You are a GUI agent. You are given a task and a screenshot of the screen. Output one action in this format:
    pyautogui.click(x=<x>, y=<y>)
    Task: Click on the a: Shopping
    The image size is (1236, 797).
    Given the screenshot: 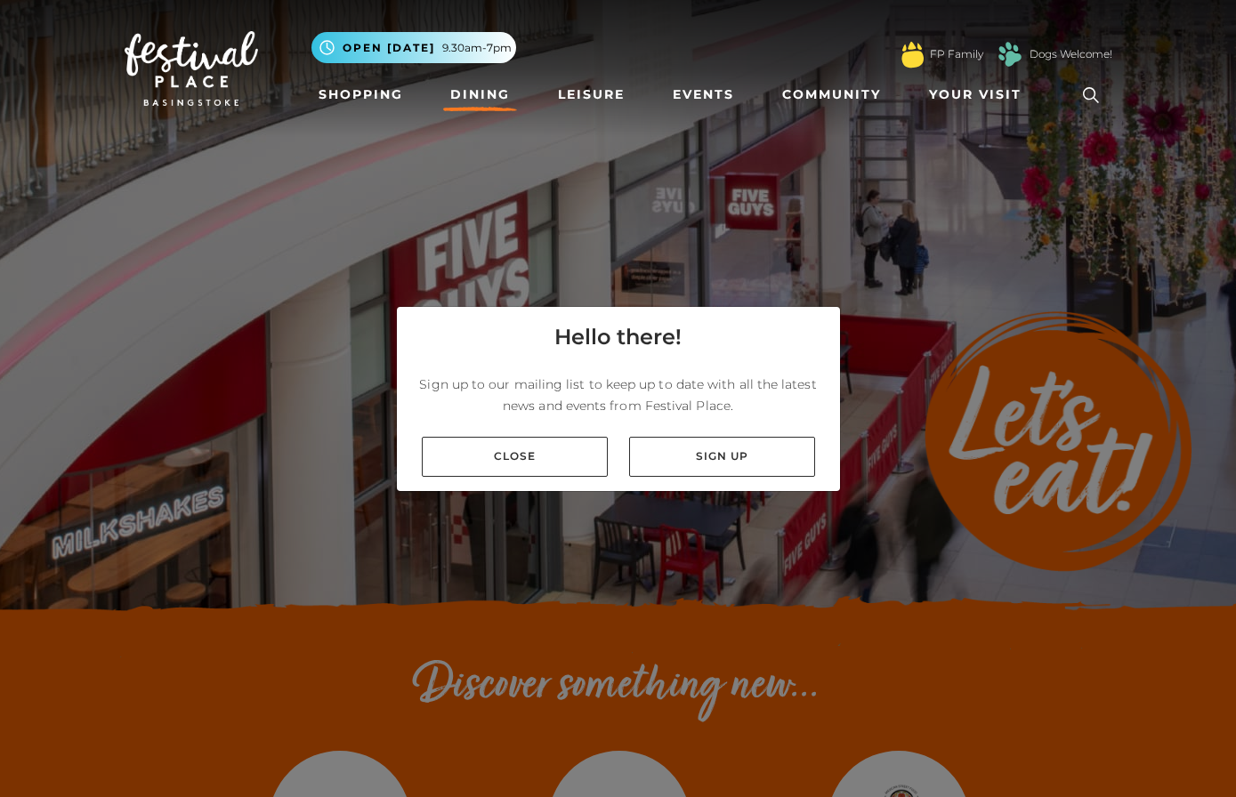 What is the action you would take?
    pyautogui.click(x=360, y=94)
    